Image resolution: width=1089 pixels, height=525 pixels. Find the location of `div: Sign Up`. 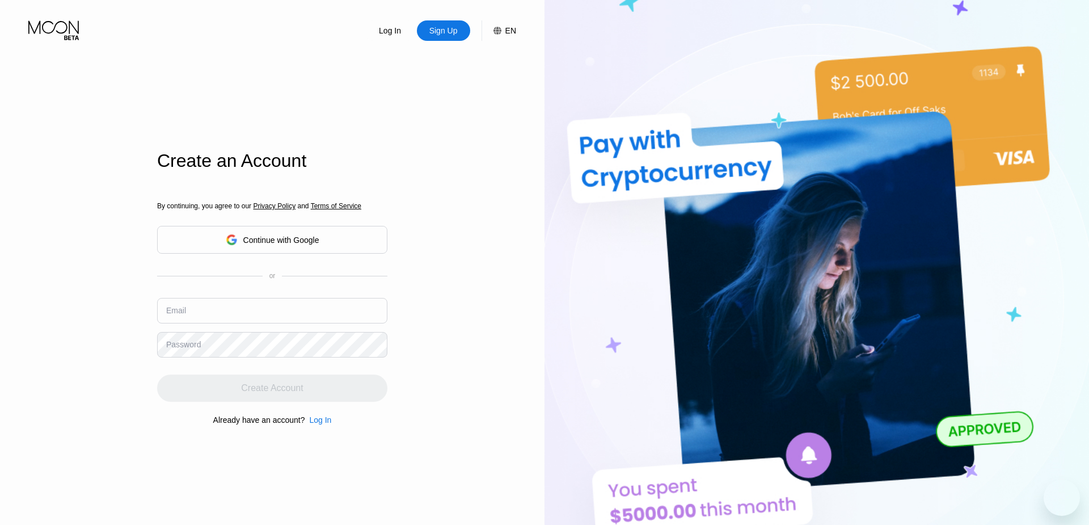

div: Sign Up is located at coordinates (444, 31).